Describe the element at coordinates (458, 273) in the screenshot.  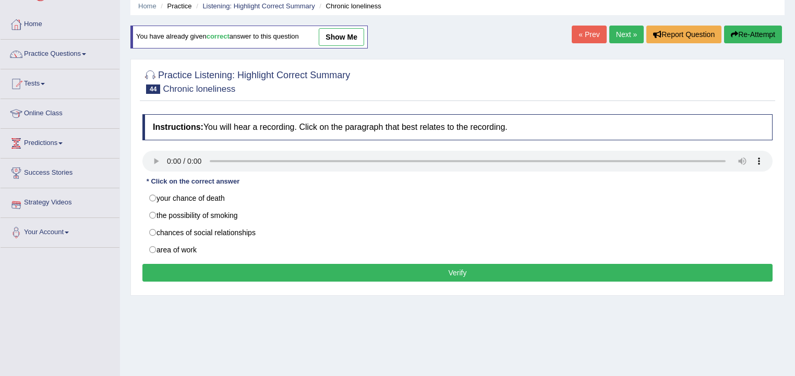
I see `button: Verify` at that location.